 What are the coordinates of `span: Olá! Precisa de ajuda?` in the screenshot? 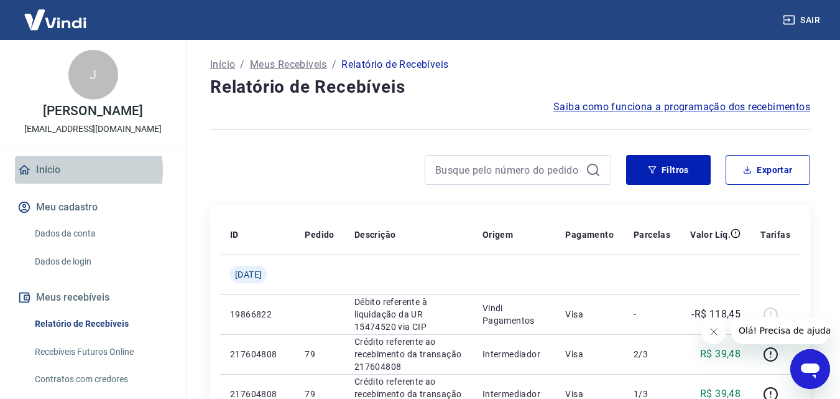 It's located at (56, 14).